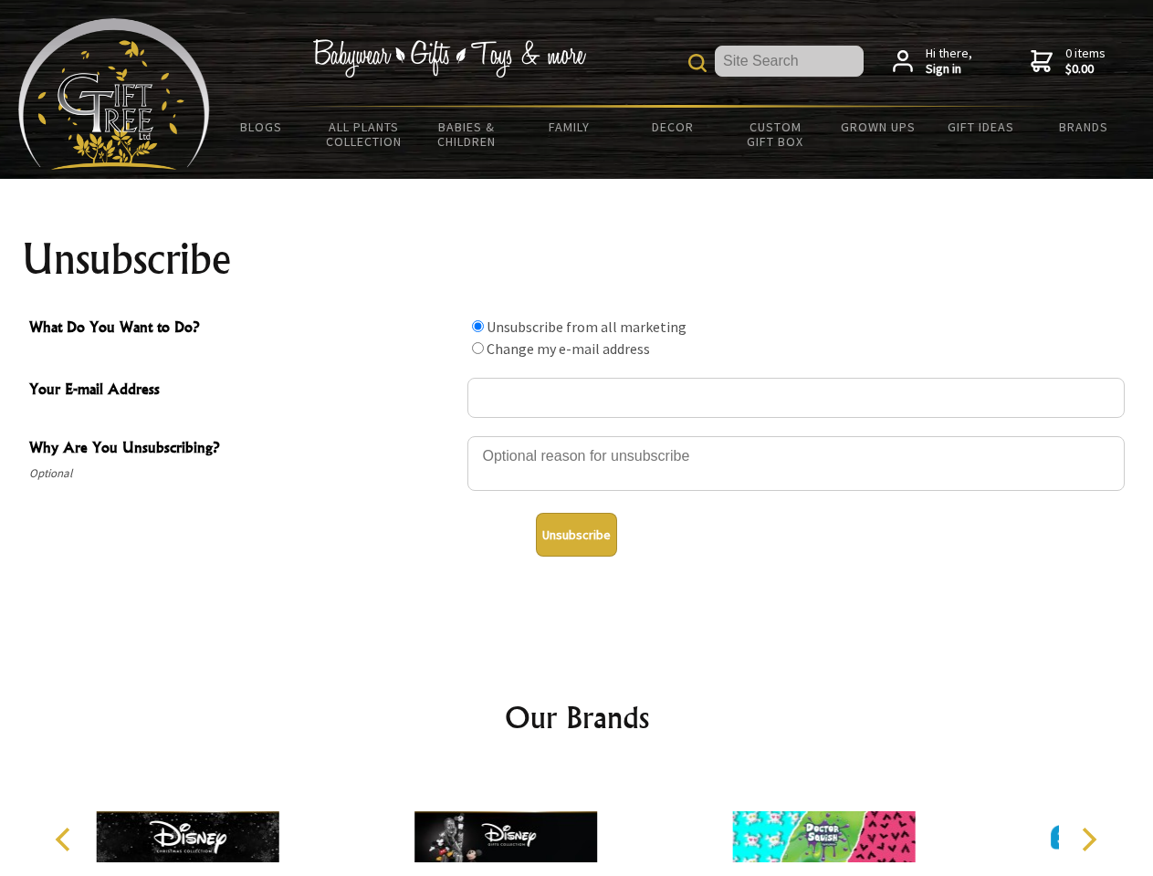 The width and height of the screenshot is (1153, 876). Describe the element at coordinates (244, 391) in the screenshot. I see `span: Your E-mail Address` at that location.